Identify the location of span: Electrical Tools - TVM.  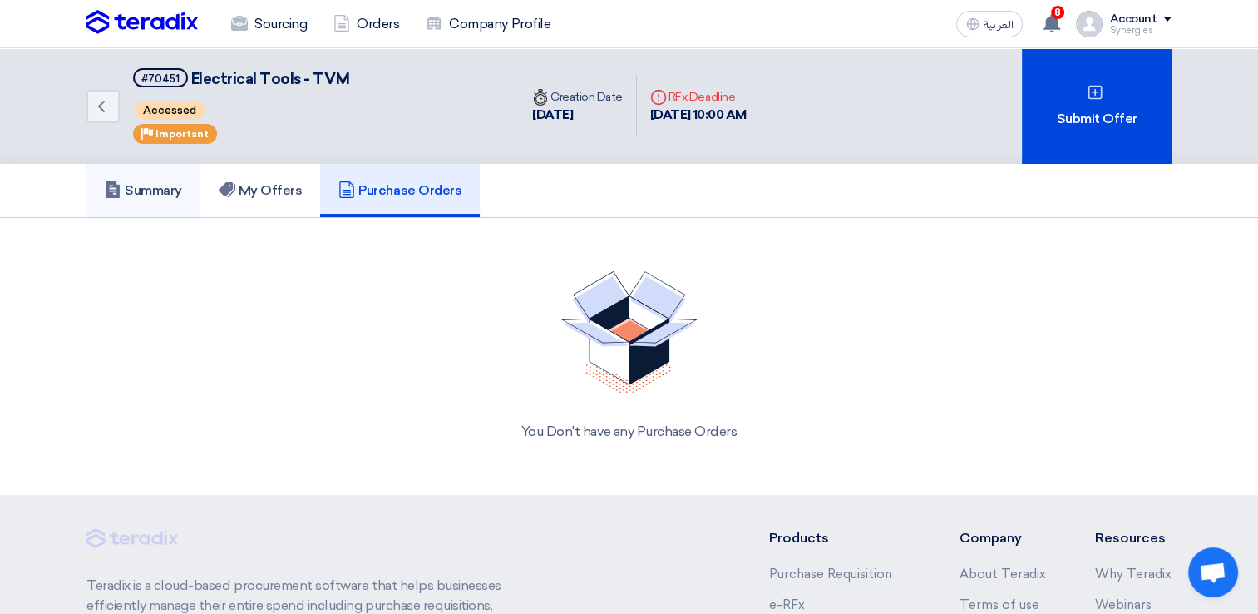
(270, 79).